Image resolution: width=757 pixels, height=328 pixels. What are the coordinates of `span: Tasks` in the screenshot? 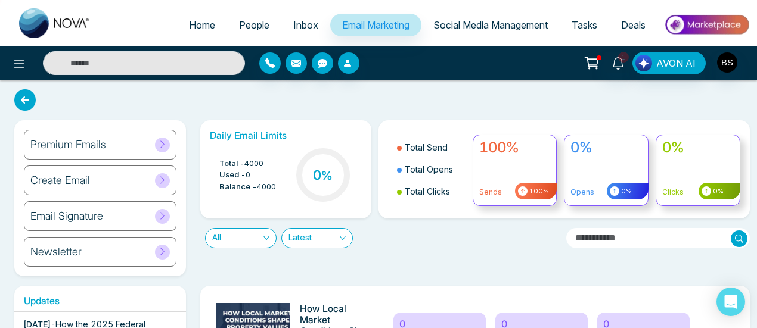 It's located at (584, 25).